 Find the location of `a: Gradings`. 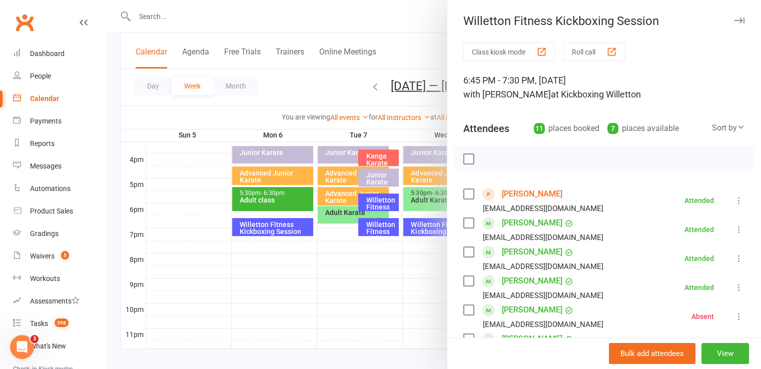

a: Gradings is located at coordinates (59, 234).